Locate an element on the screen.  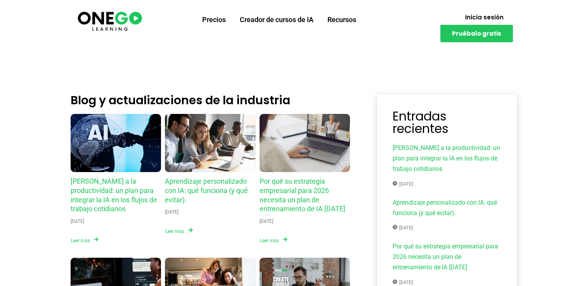
span: Aprendizaje personalizado con IA: qué funciona (y qué evitar). is located at coordinates (447, 209).